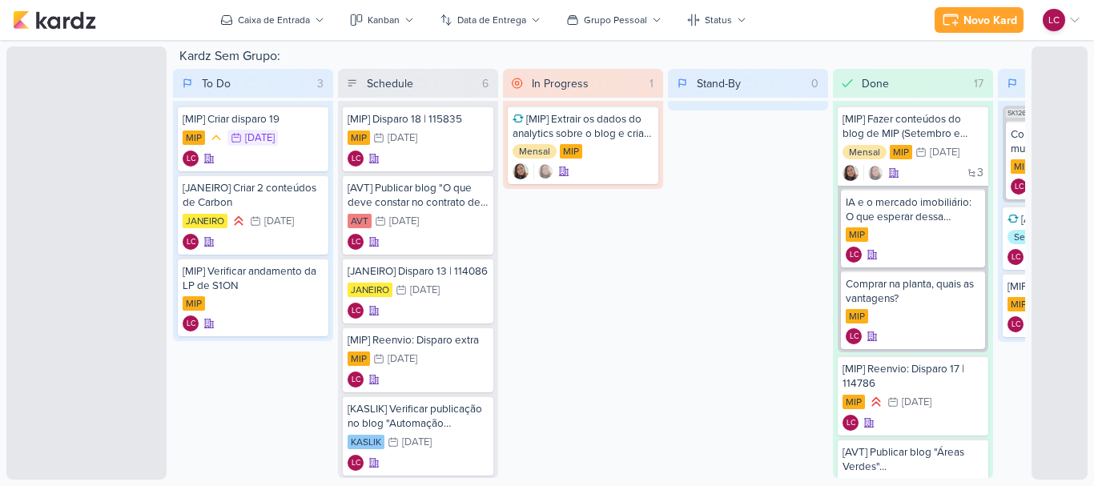 The height and width of the screenshot is (486, 1094). What do you see at coordinates (534, 151) in the screenshot?
I see `div: Mensal` at bounding box center [534, 151].